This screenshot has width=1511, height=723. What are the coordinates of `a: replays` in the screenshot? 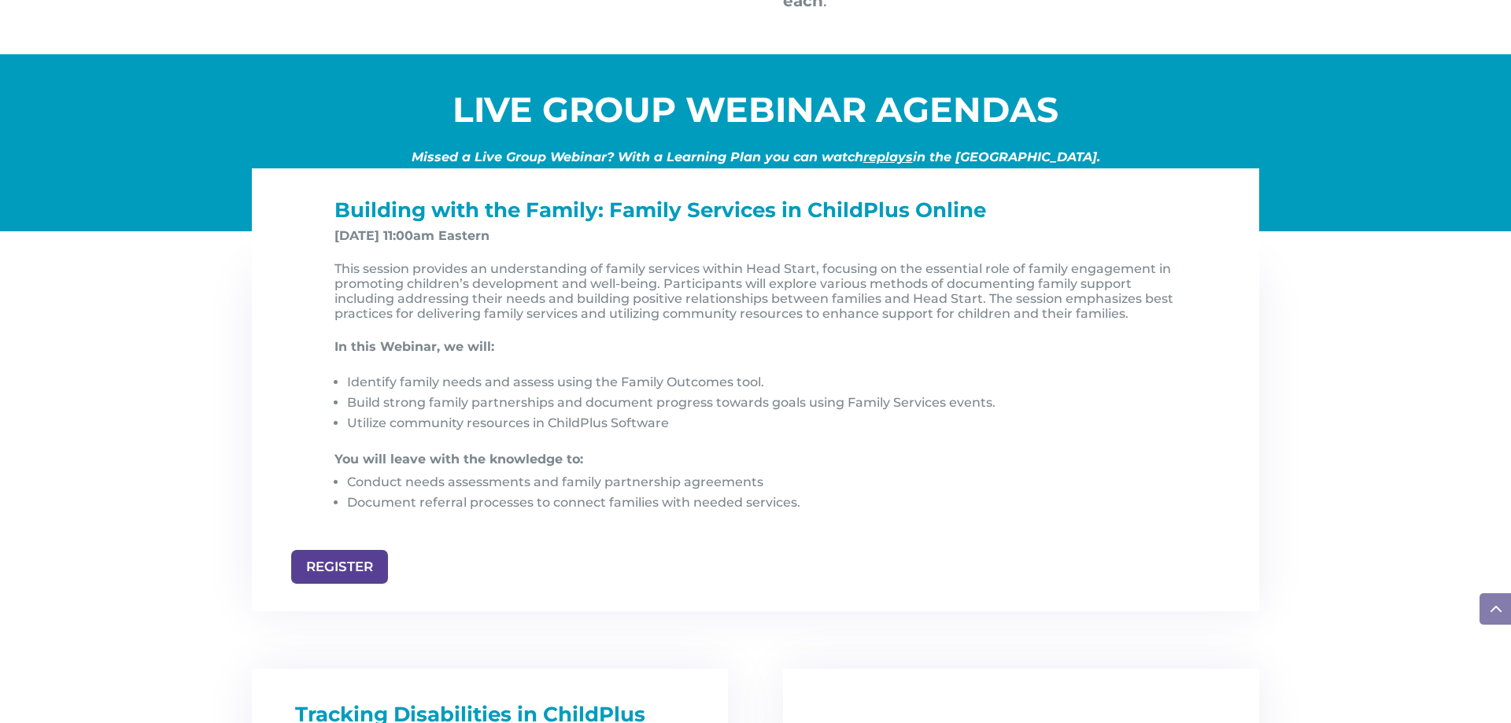 It's located at (888, 157).